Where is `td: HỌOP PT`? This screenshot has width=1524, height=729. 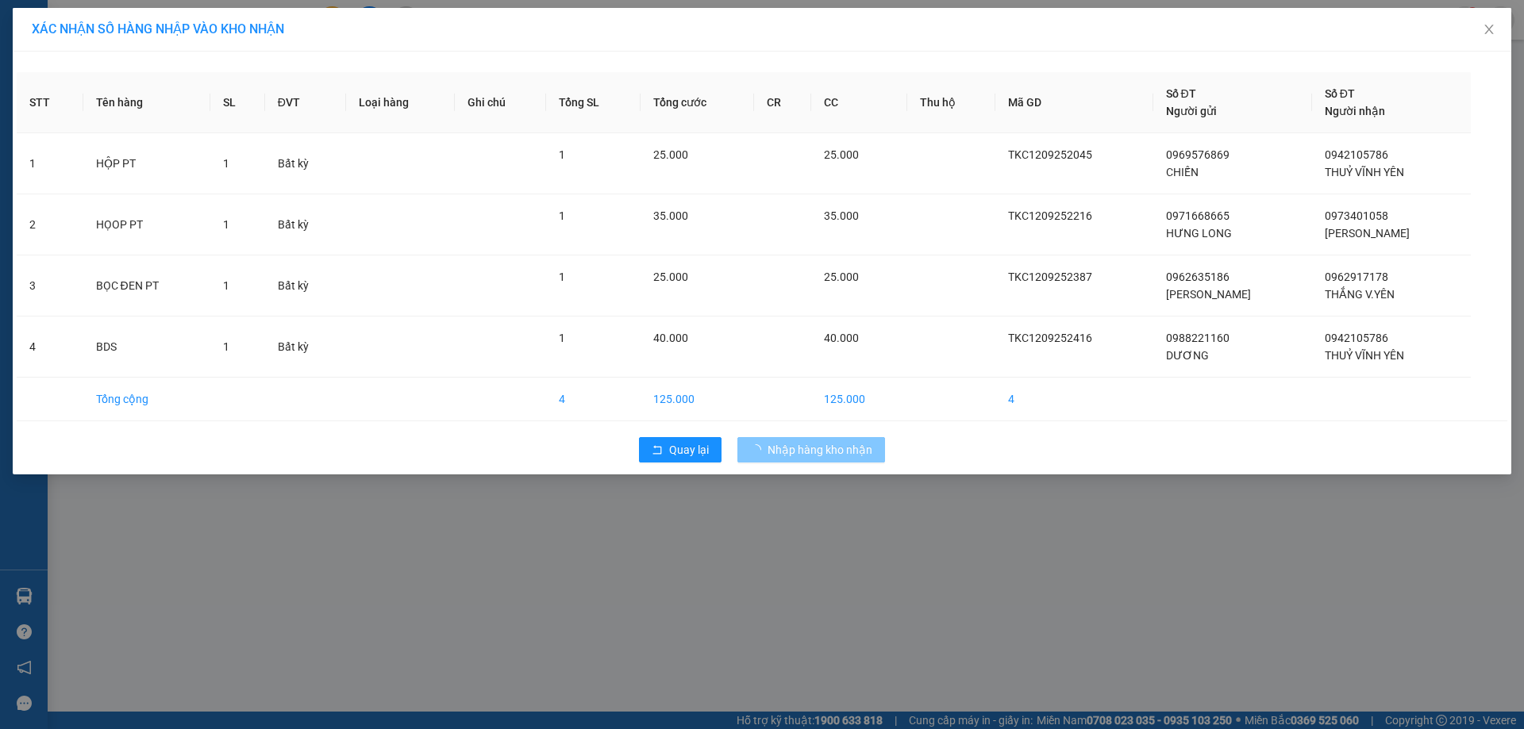 td: HỌOP PT is located at coordinates (147, 225).